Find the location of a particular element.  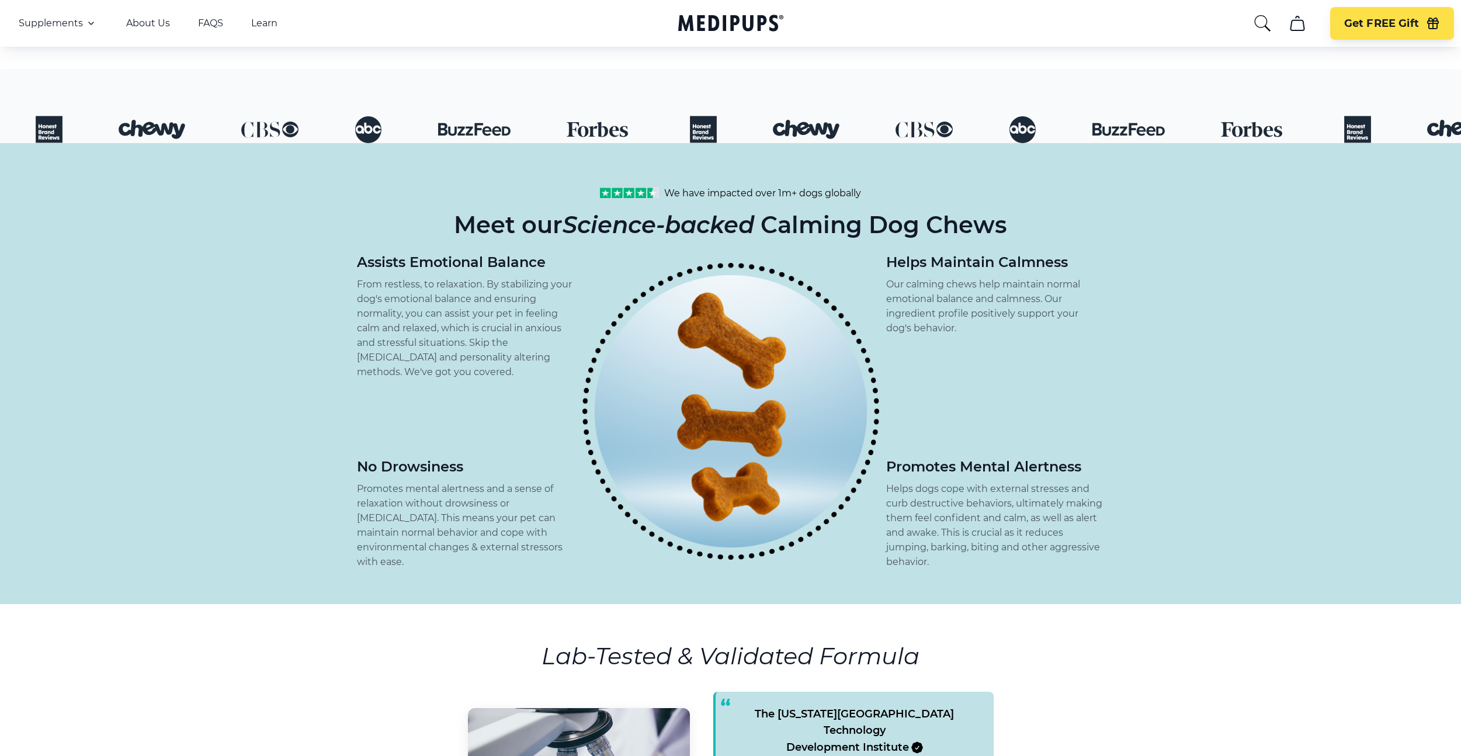

p: We have impacted over 1m+ dogs globally is located at coordinates (762, 193).